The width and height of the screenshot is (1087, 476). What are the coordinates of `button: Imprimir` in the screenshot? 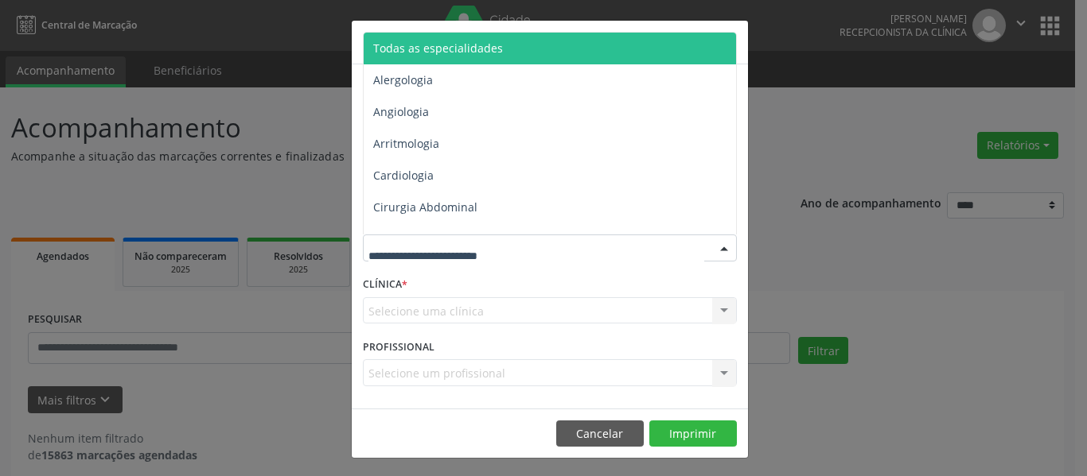 It's located at (693, 434).